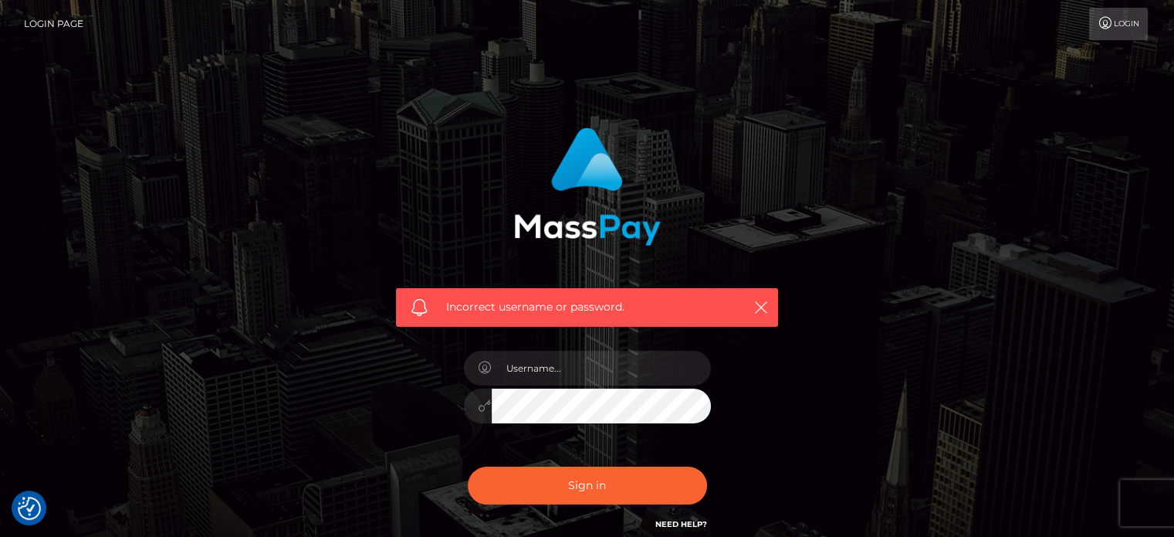 This screenshot has height=537, width=1174. Describe the element at coordinates (53, 24) in the screenshot. I see `a: Login Page` at that location.